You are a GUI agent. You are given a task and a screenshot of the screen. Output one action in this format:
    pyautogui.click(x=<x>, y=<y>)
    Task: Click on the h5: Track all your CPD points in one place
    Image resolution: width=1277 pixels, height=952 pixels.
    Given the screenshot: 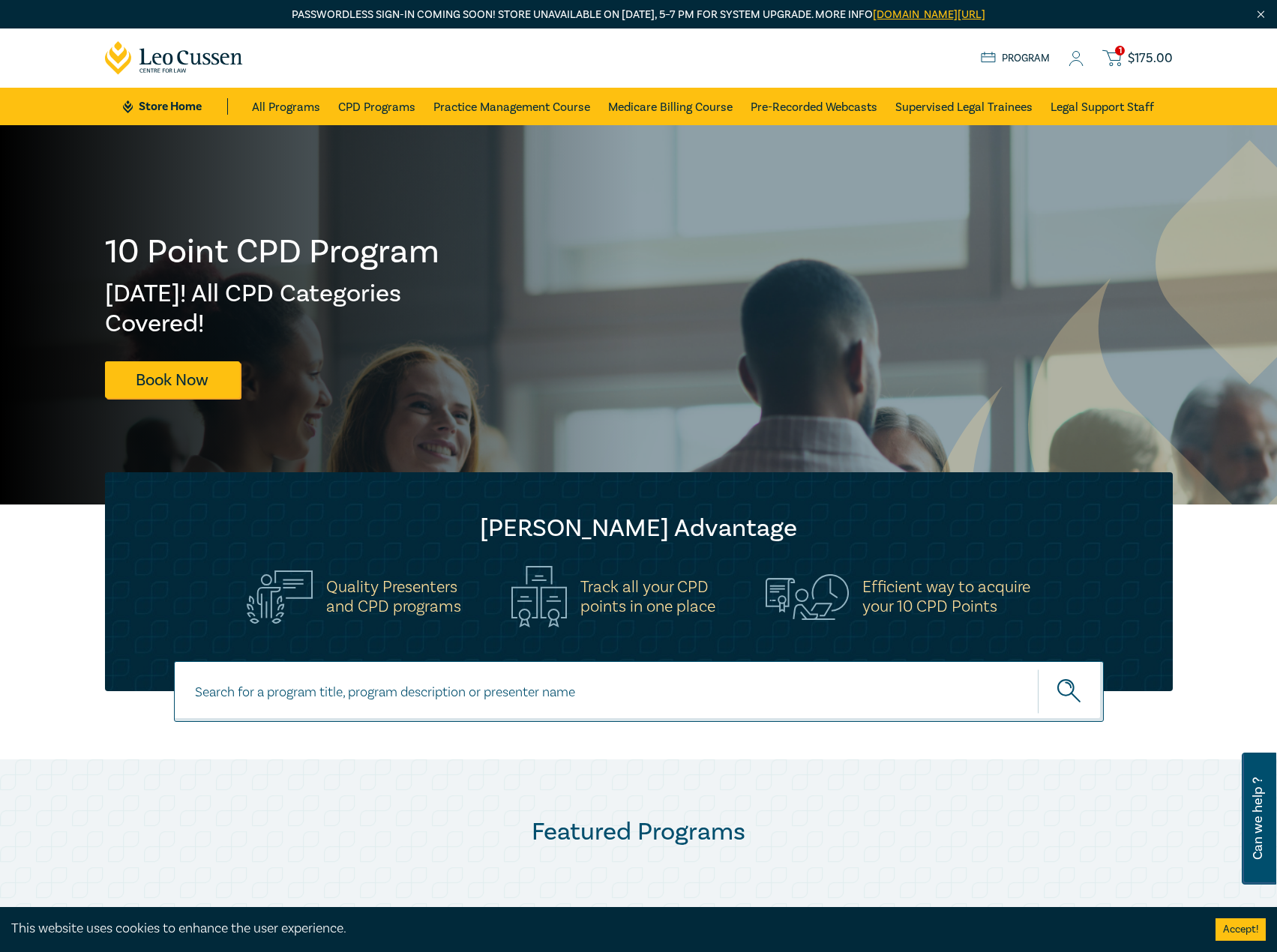 What is the action you would take?
    pyautogui.click(x=648, y=597)
    